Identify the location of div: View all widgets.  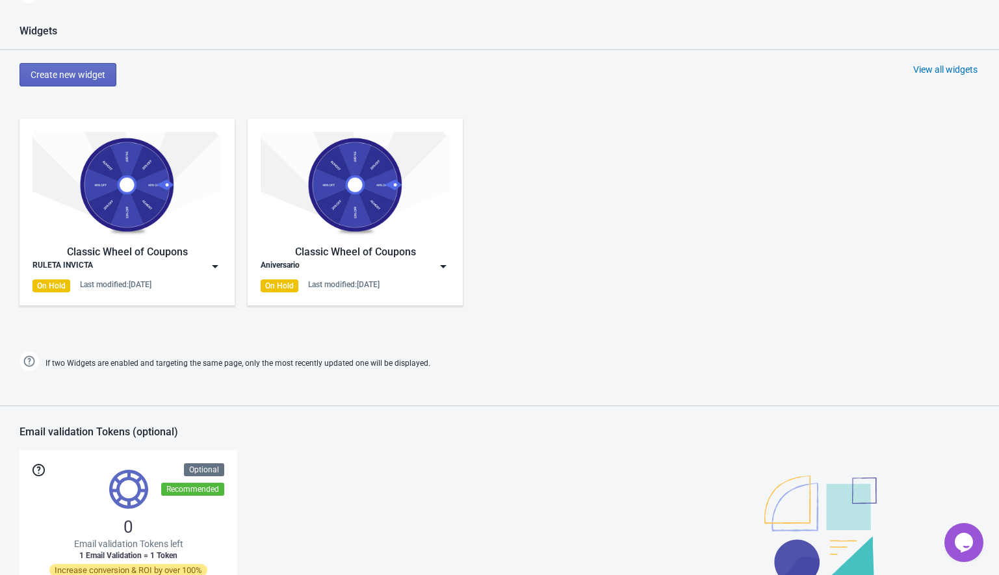
(945, 70).